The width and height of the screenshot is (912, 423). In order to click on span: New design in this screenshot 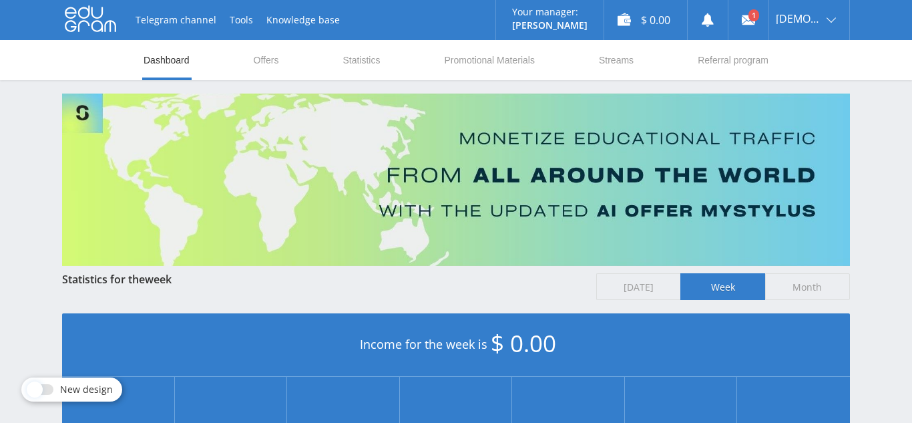, I will do `click(86, 389)`.